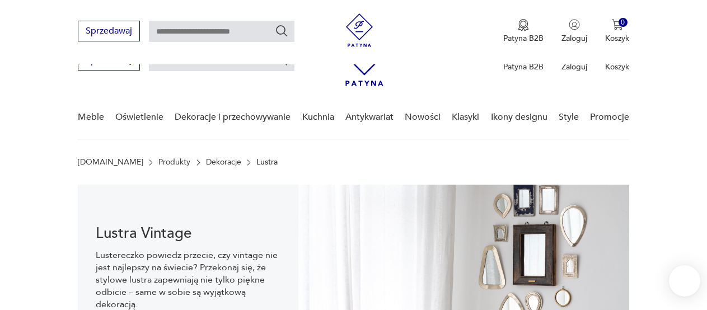 The width and height of the screenshot is (707, 310). I want to click on button: Szukaj, so click(281, 31).